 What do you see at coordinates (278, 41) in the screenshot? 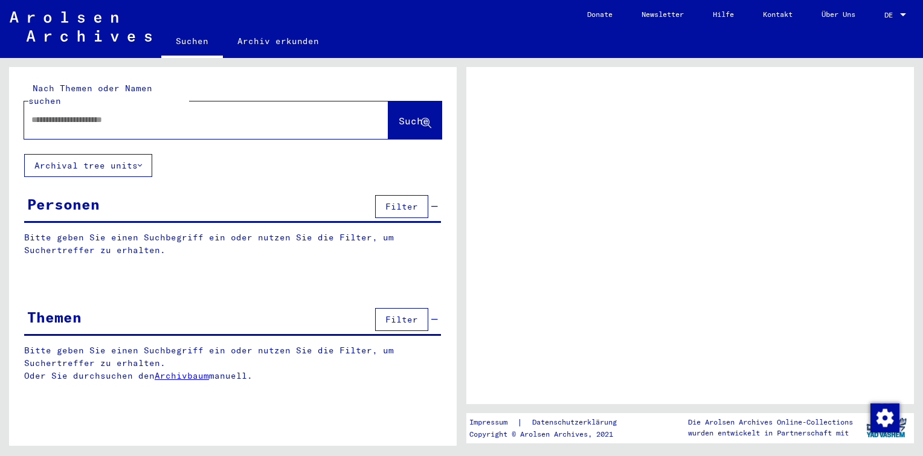
I see `a: Archiv erkunden` at bounding box center [278, 41].